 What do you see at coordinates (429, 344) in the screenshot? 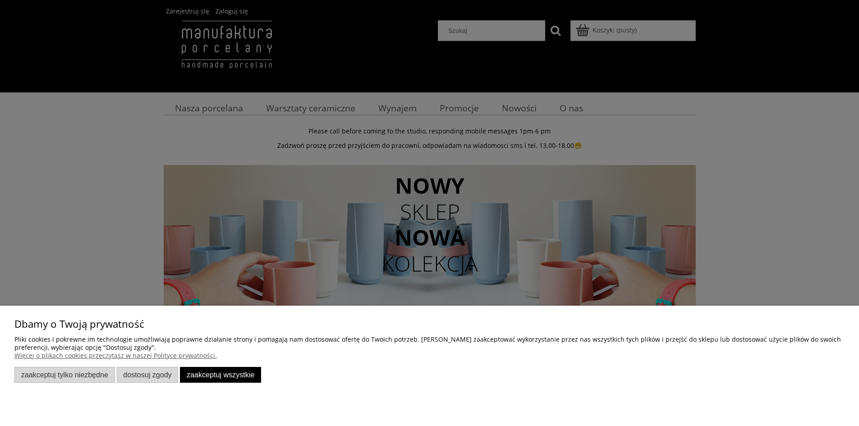
I see `p: Pliki cookies i pokrewne im technologie umożliwiają poprawne działanie strony i pomagają nam dost...` at bounding box center [429, 344].